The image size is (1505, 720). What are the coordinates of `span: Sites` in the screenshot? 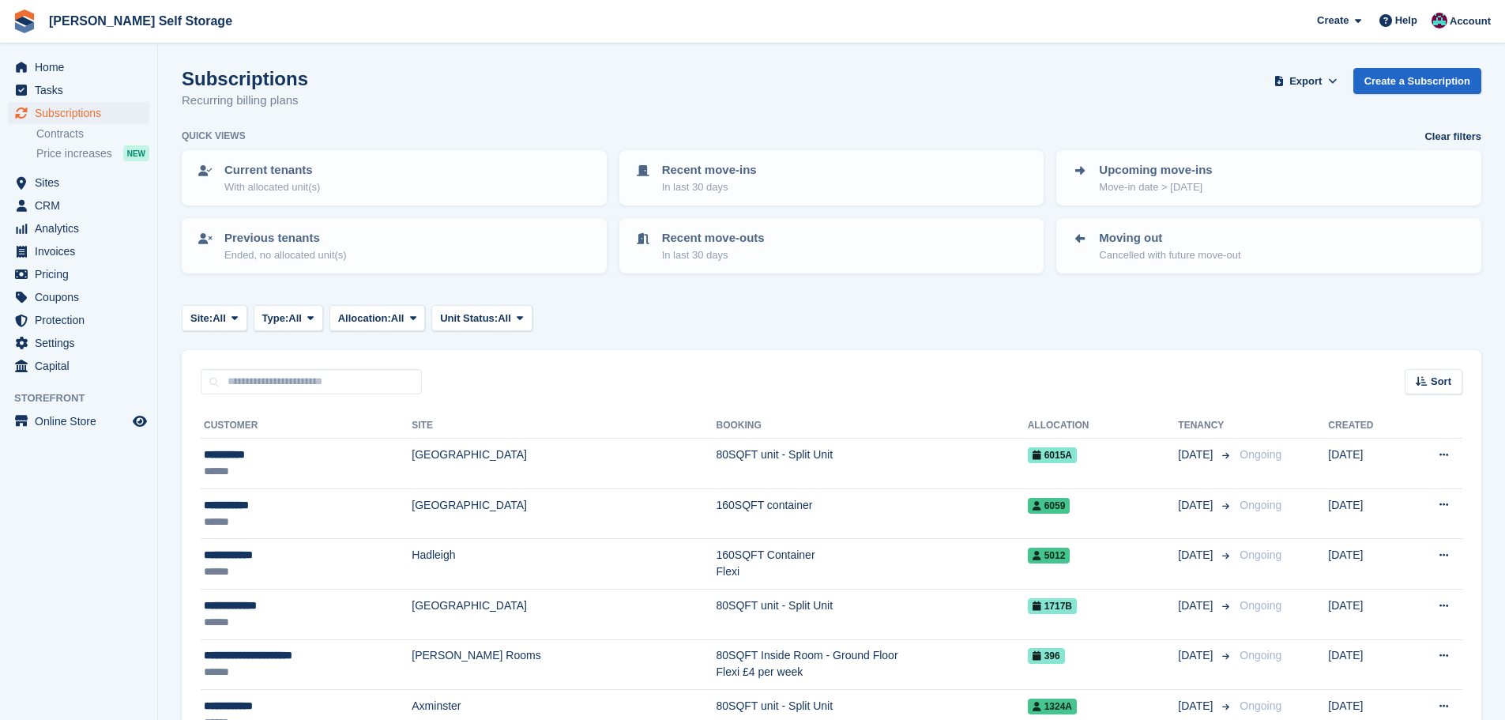 It's located at (82, 182).